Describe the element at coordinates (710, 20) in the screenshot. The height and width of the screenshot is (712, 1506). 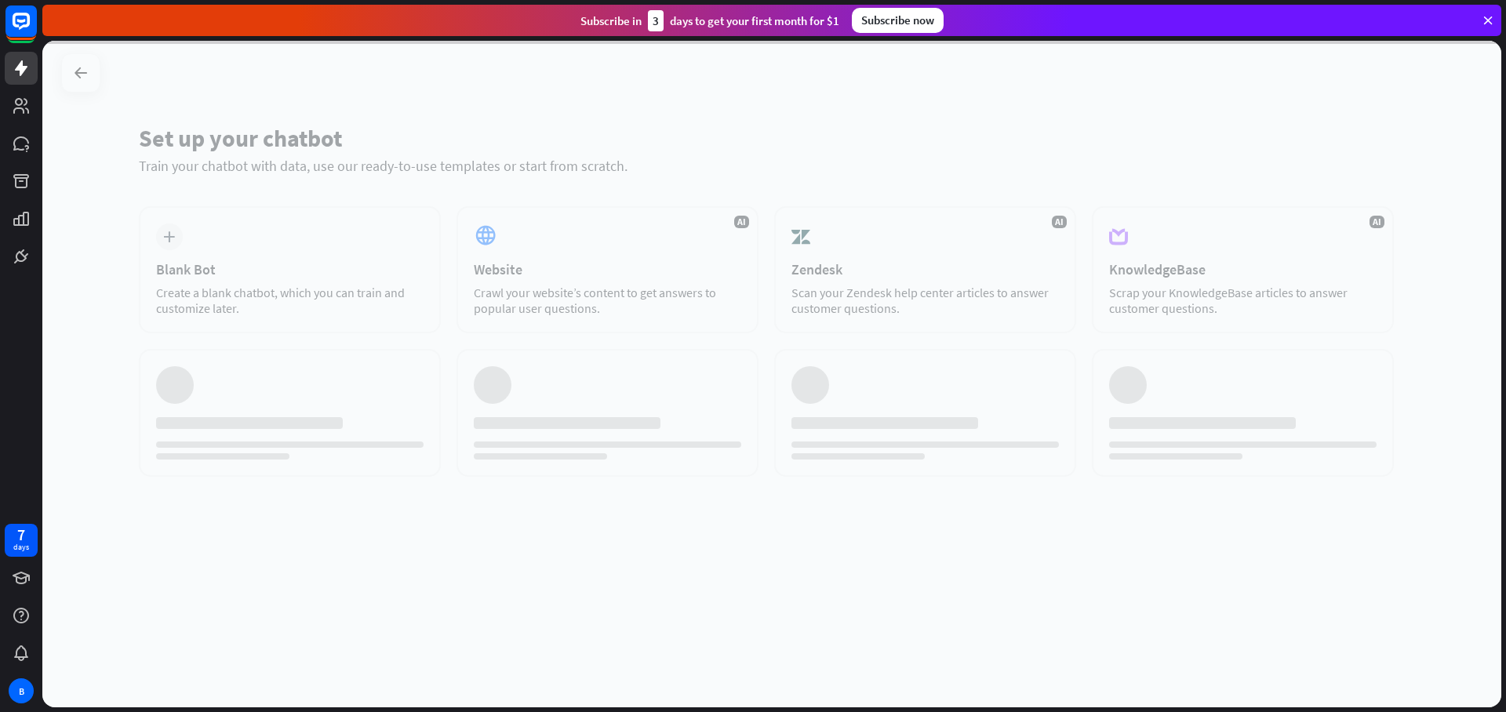
I see `div: Subscribe in days to get your first month for $1` at that location.